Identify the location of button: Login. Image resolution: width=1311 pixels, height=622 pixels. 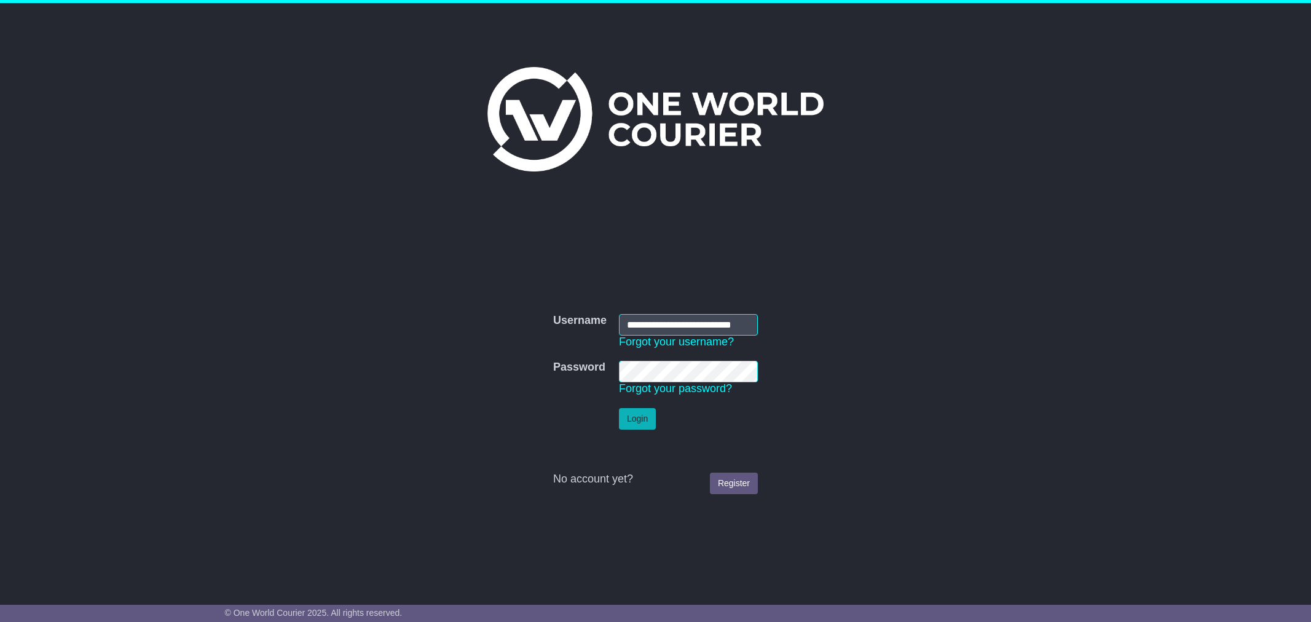
(637, 418).